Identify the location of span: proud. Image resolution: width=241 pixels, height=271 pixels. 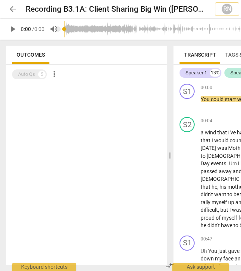
(209, 218).